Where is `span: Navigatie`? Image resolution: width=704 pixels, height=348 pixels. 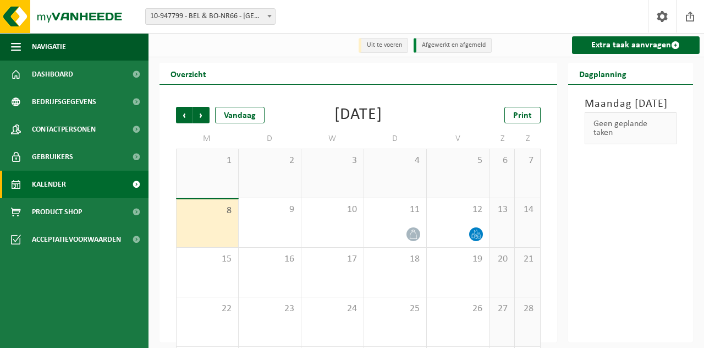 span: Navigatie is located at coordinates (49, 47).